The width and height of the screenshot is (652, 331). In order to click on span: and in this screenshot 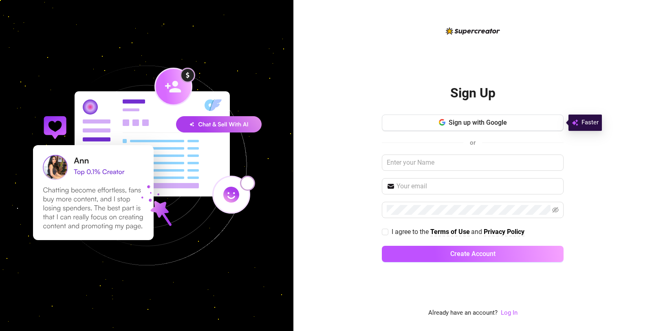, I will do `click(477, 232)`.